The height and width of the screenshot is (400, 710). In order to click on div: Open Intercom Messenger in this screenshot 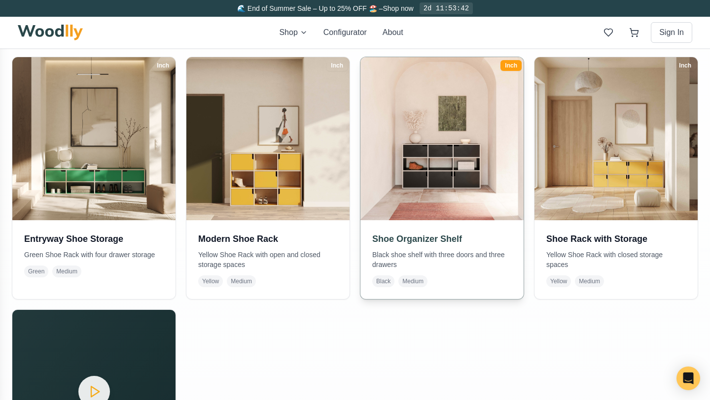, I will do `click(688, 379)`.